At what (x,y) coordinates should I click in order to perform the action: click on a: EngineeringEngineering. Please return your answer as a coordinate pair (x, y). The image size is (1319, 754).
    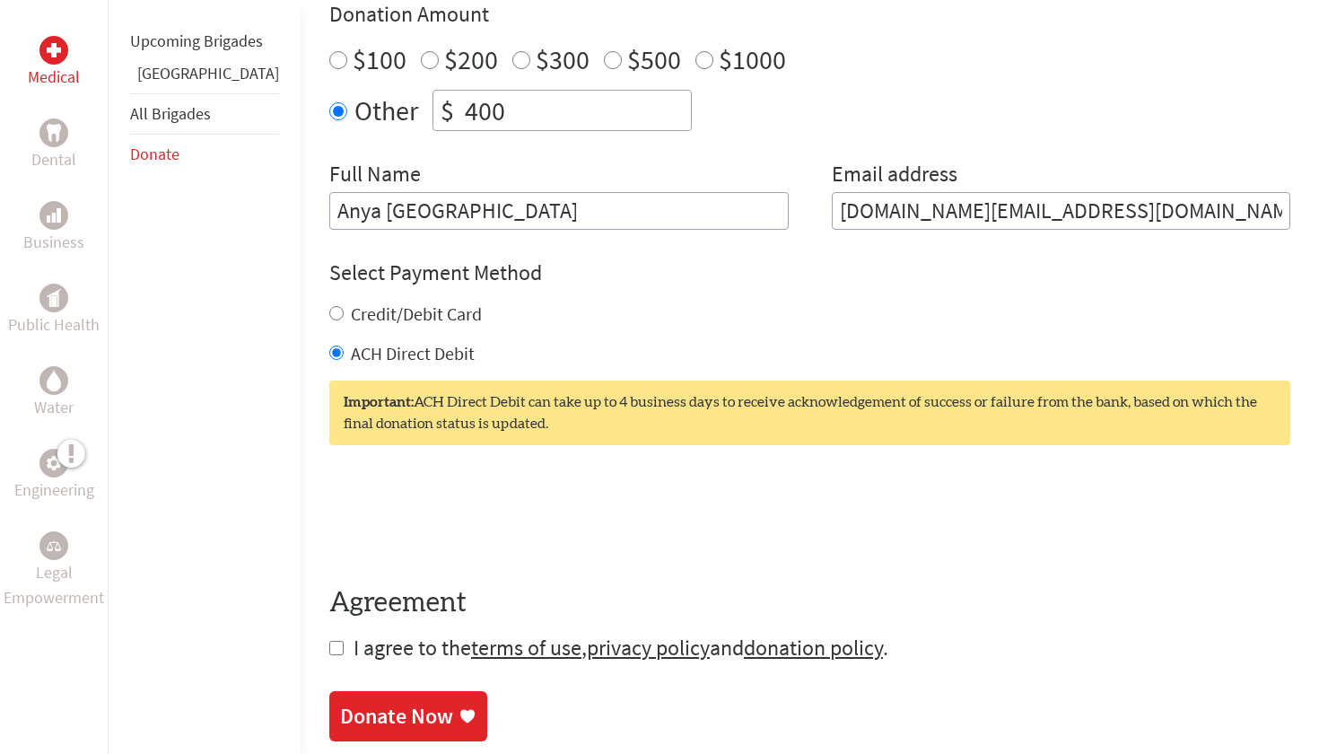
    Looking at the image, I should click on (54, 475).